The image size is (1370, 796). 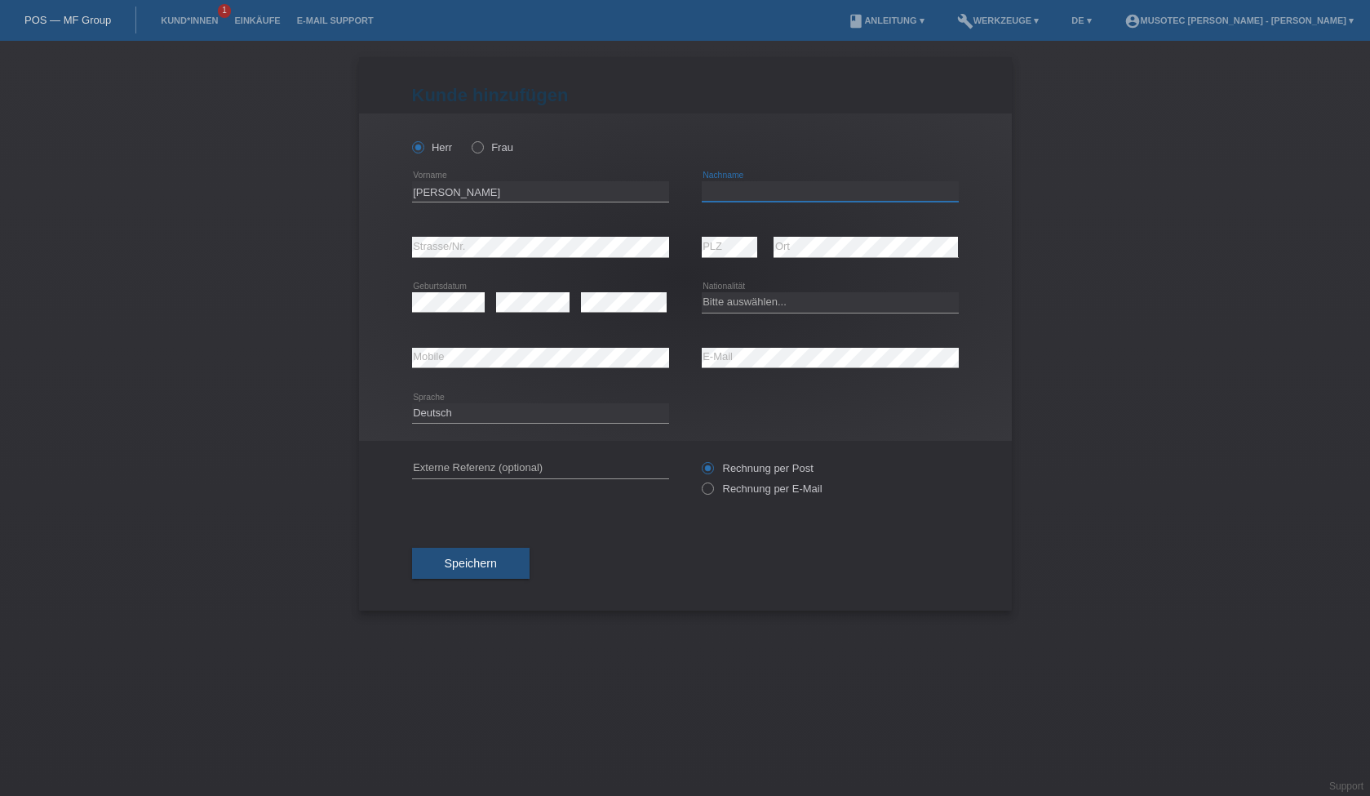 I want to click on a: buildWerkzeuge ▾, so click(x=998, y=20).